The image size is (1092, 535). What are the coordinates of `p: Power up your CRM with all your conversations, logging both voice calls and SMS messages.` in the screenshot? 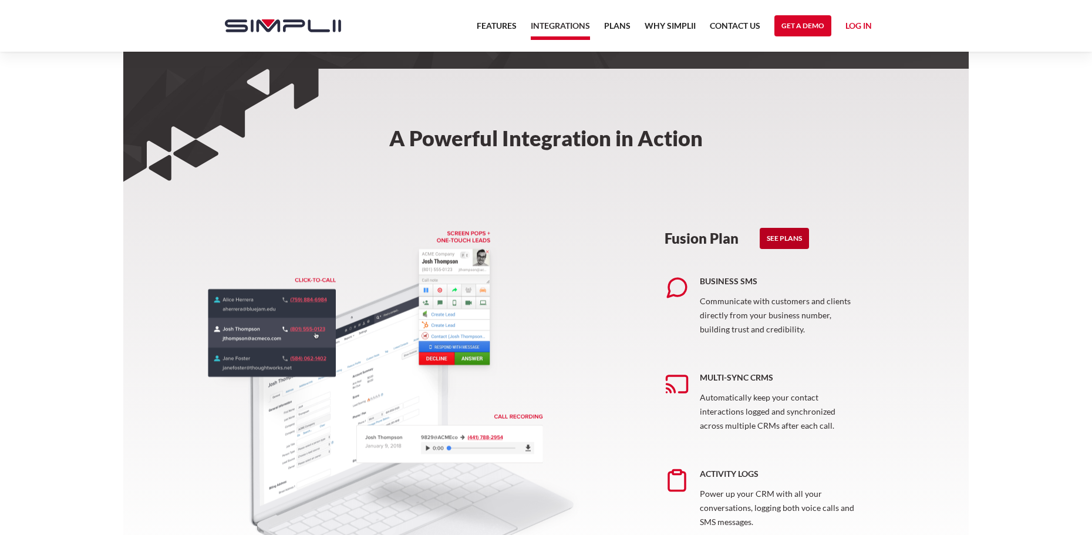 It's located at (779, 508).